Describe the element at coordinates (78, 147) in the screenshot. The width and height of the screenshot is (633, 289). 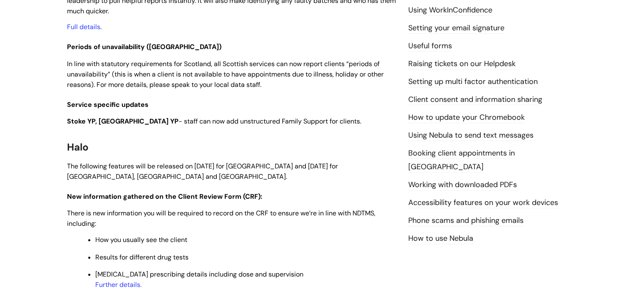
I see `span: Halo` at that location.